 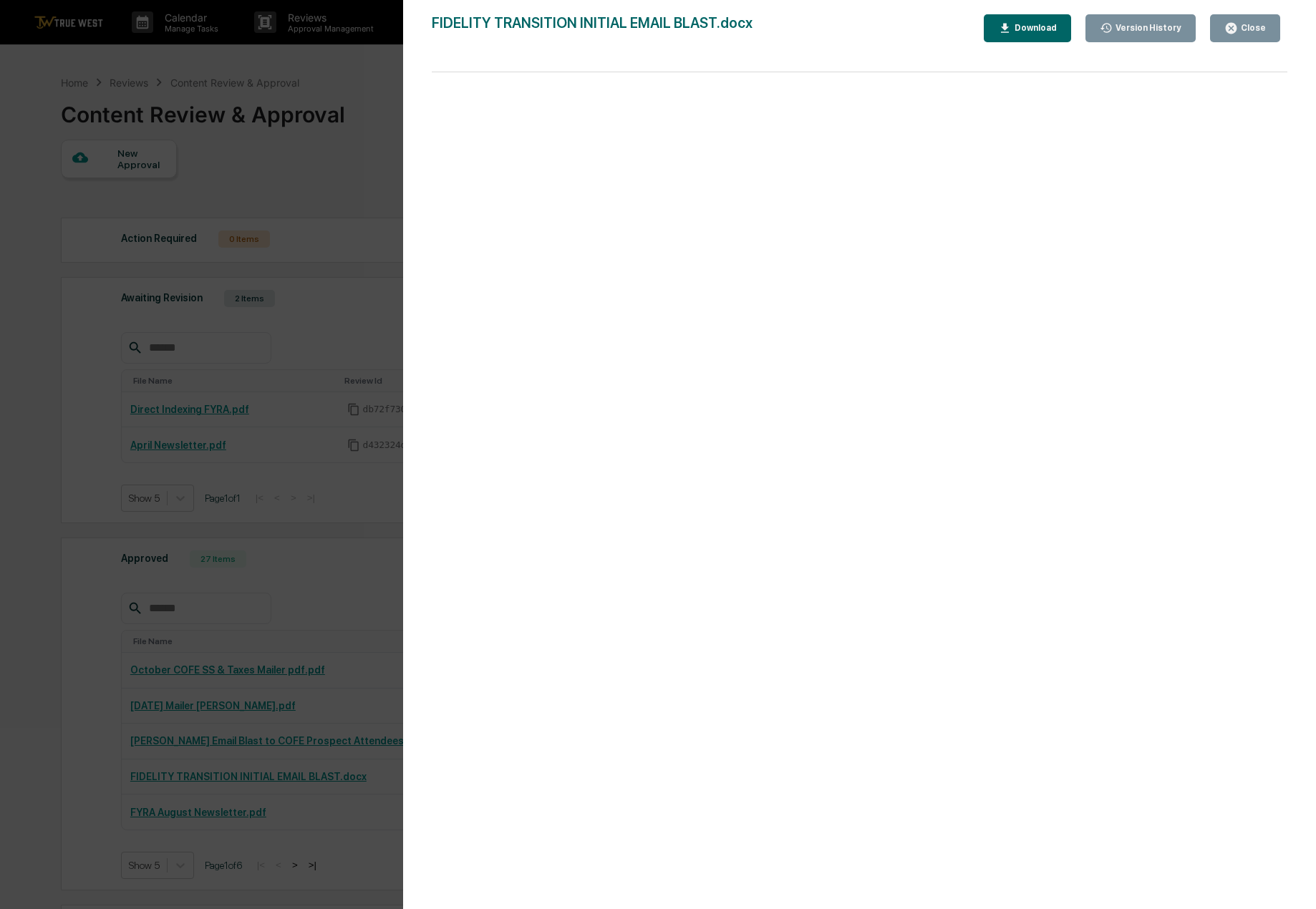 What do you see at coordinates (1147, 27) in the screenshot?
I see `div: Version History` at bounding box center [1147, 27].